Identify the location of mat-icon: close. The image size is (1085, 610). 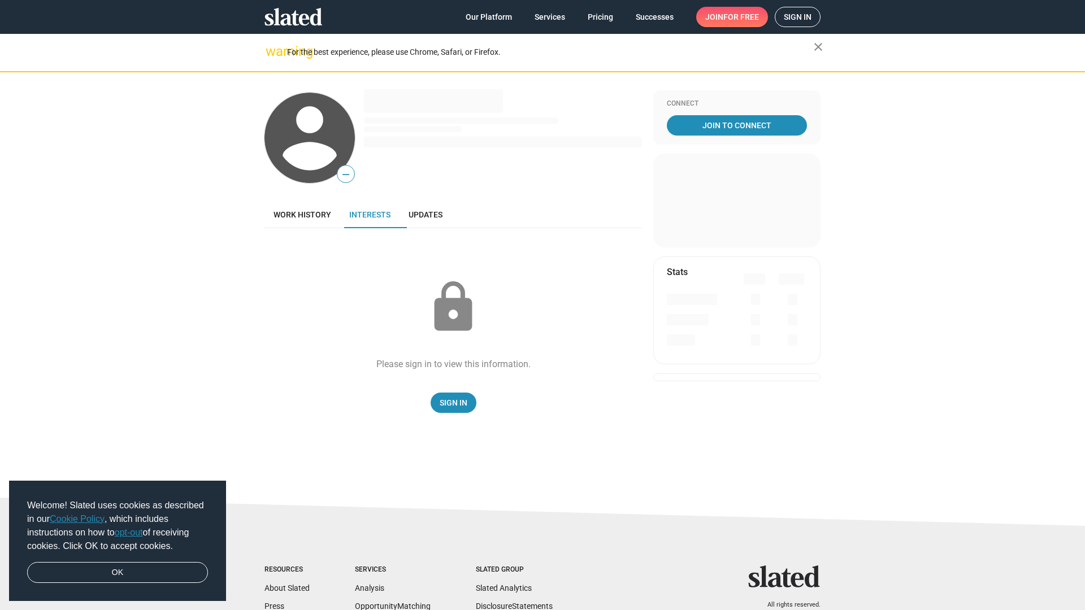
(818, 47).